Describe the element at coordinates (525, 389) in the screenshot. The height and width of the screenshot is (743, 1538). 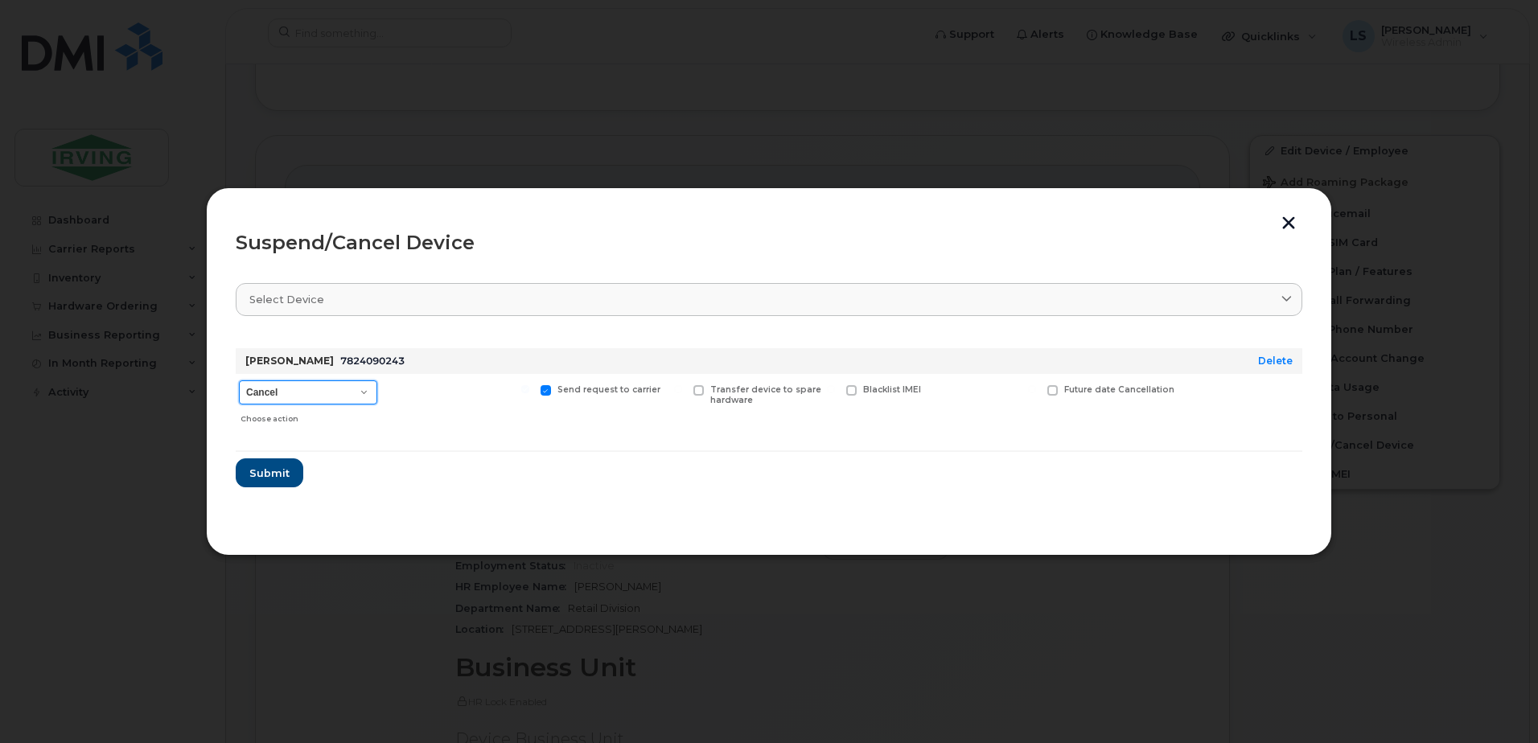
I see `input: Send request to carrier` at that location.